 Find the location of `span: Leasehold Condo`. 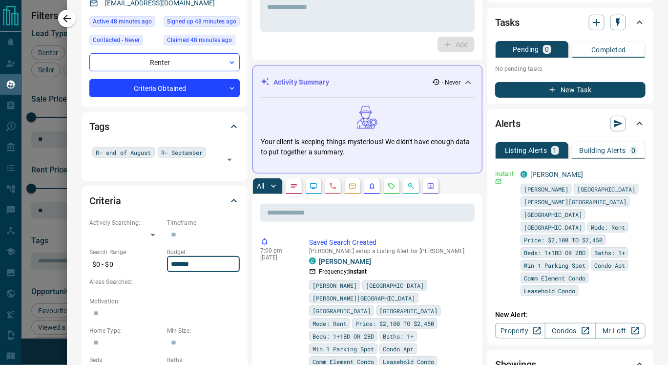

span: Leasehold Condo is located at coordinates (549, 290).